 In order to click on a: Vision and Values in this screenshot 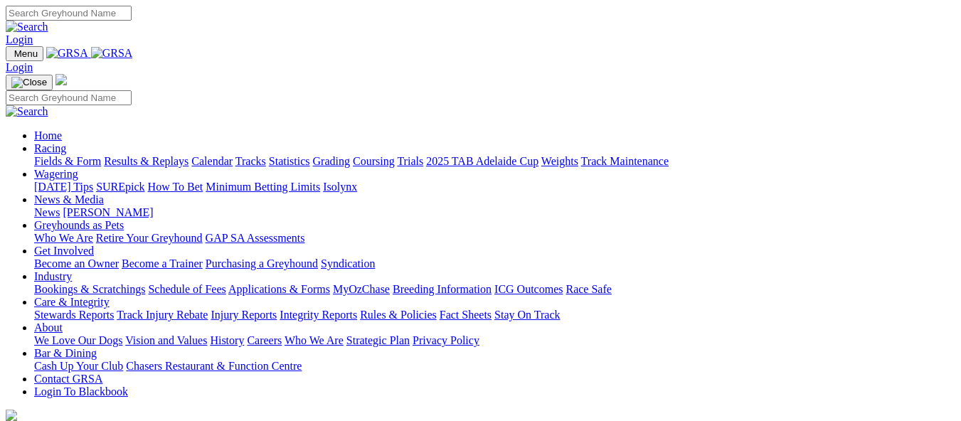, I will do `click(166, 340)`.